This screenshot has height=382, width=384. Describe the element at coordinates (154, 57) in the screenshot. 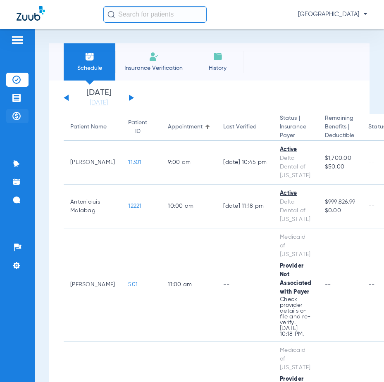

I see `img: Manual Insurance Verification` at that location.